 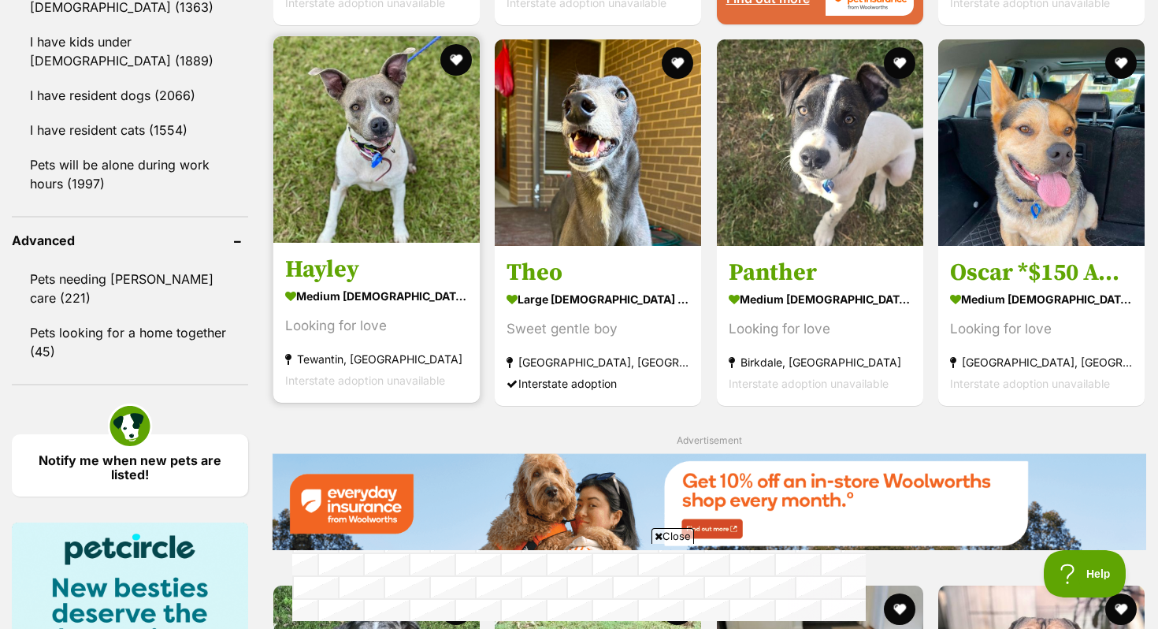 What do you see at coordinates (377, 269) in the screenshot?
I see `h3: Hayley` at bounding box center [377, 269].